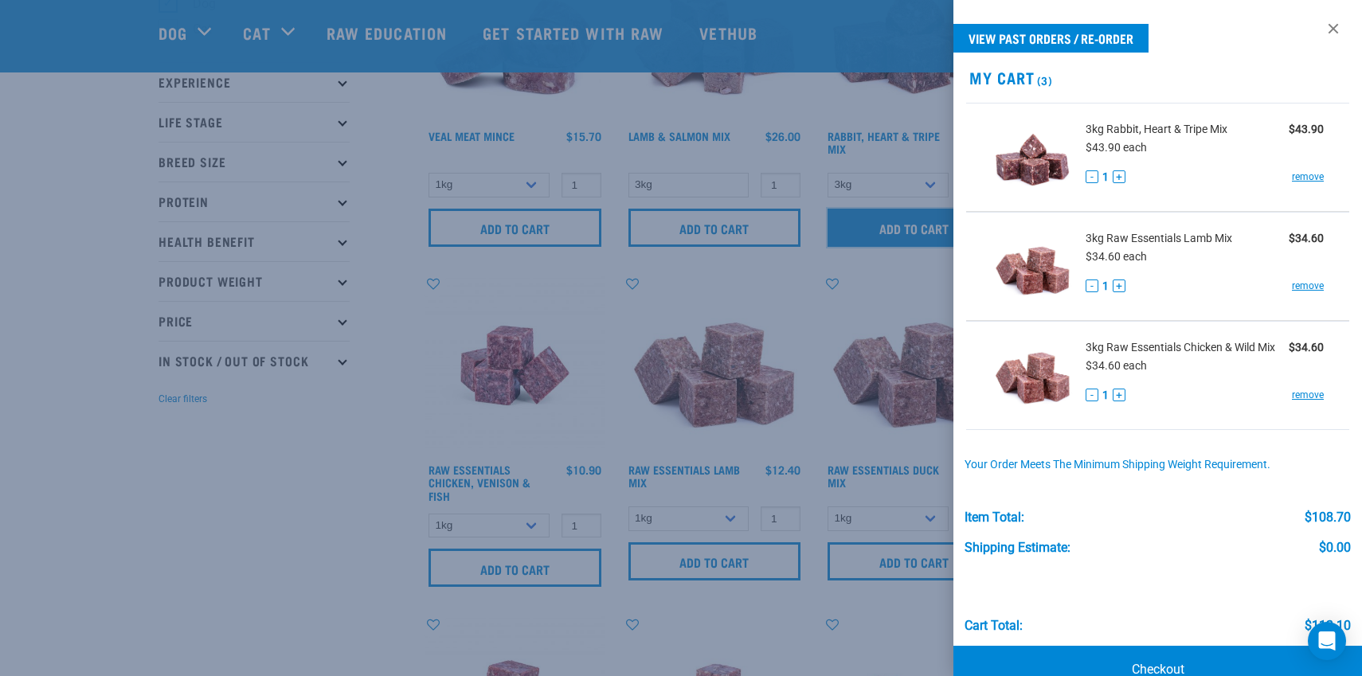 This screenshot has height=676, width=1362. What do you see at coordinates (1158, 465) in the screenshot?
I see `div: Your order meets the minimum shipping weight requirement.` at bounding box center [1158, 465].